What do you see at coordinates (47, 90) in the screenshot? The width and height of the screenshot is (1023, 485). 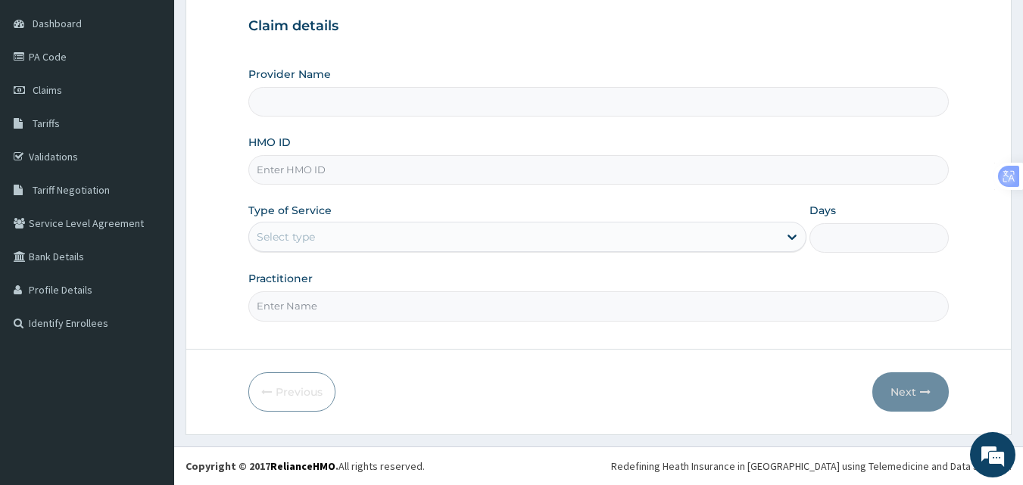 I see `span: Claims` at bounding box center [47, 90].